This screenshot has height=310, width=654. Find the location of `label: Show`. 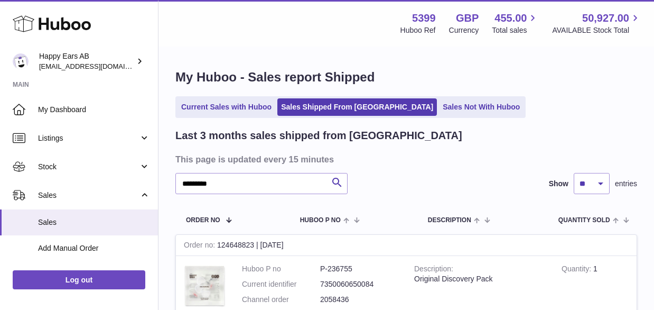

label: Show is located at coordinates (559, 183).